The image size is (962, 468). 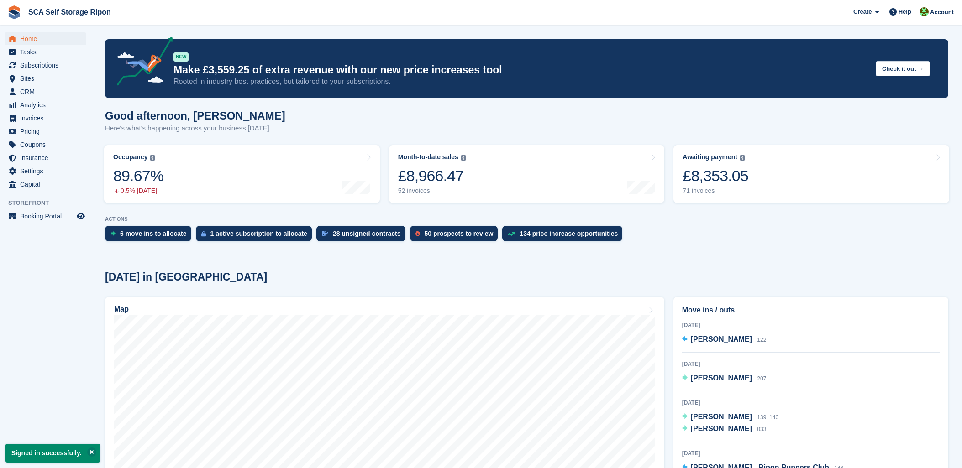 I want to click on span: Subscriptions, so click(x=47, y=65).